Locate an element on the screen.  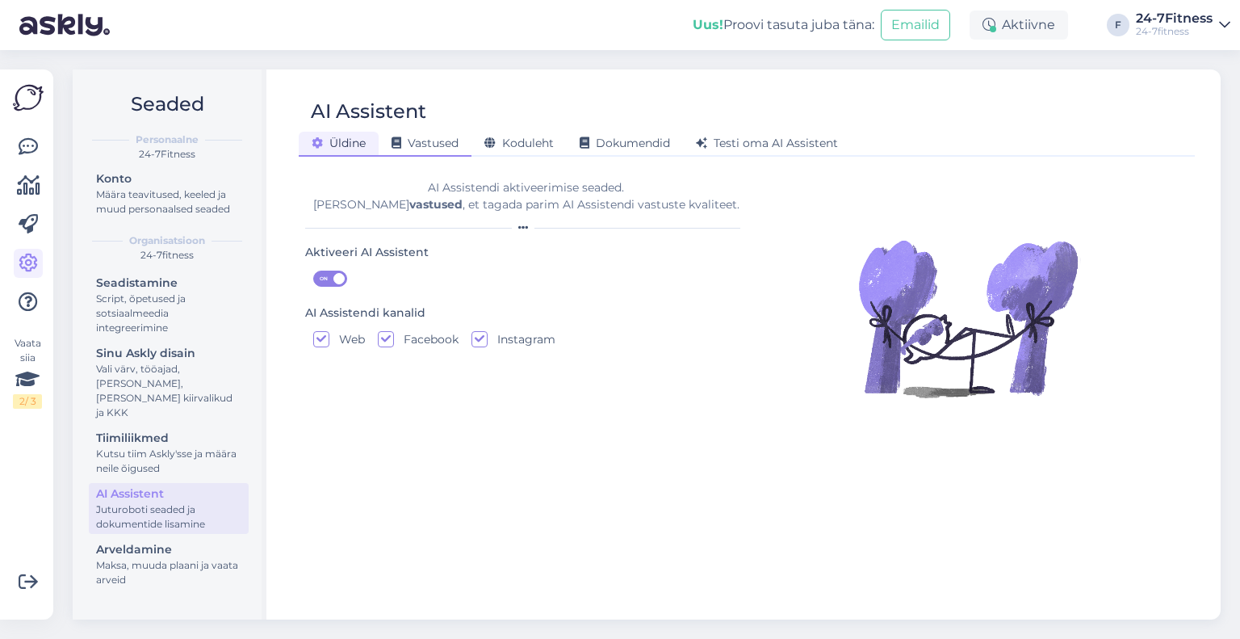
img: Askly Logo is located at coordinates (28, 98).